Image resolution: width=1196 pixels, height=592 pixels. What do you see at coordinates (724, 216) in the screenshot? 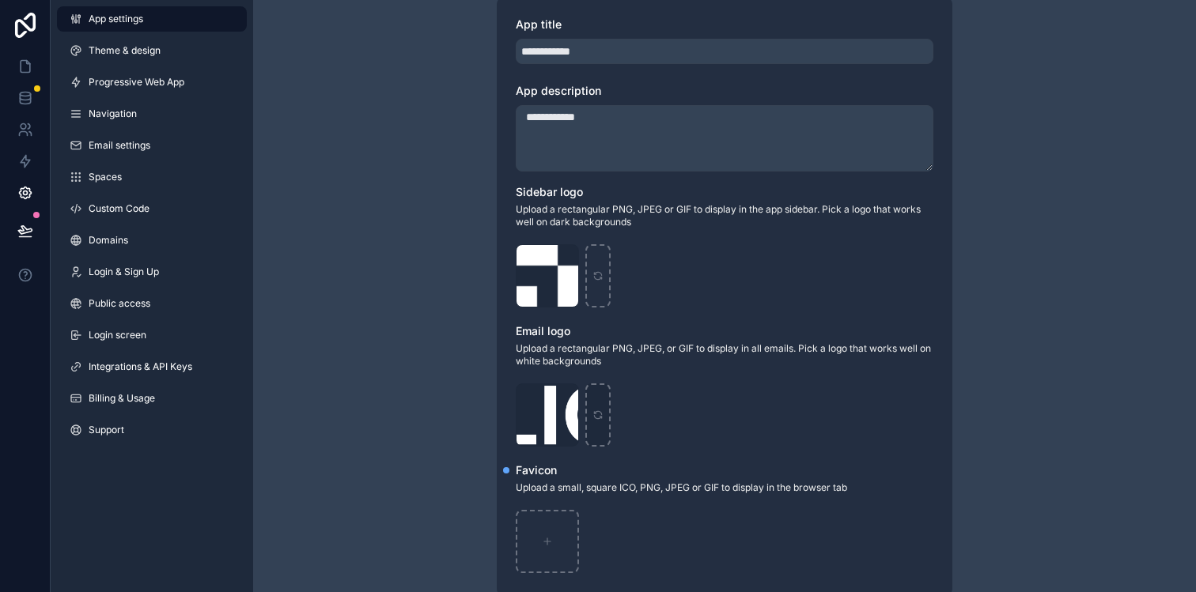
I see `span: Upload a rectangular PNG, JPEG or GIF to display in the app sidebar. Pick a logo that works well ...` at bounding box center [724, 216].